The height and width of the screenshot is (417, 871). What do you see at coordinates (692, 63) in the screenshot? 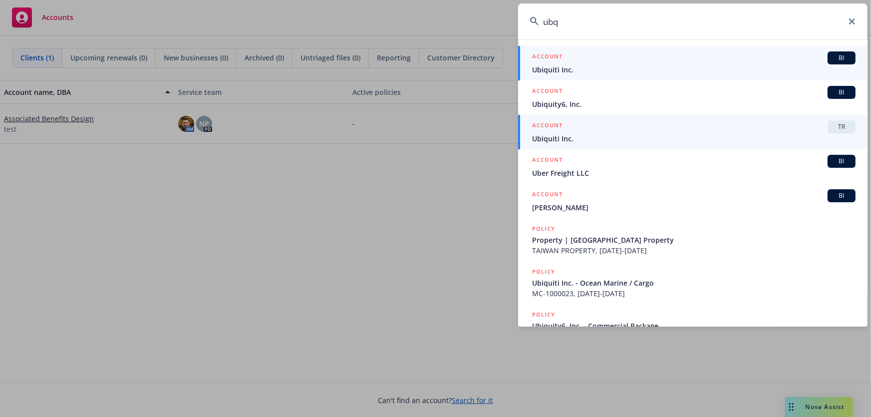
I see `a: ACCOUNTBIUbiquiti Inc.` at bounding box center [692, 63].